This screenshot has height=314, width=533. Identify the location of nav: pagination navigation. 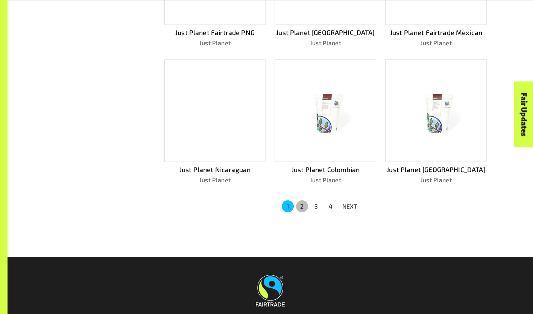
(321, 206).